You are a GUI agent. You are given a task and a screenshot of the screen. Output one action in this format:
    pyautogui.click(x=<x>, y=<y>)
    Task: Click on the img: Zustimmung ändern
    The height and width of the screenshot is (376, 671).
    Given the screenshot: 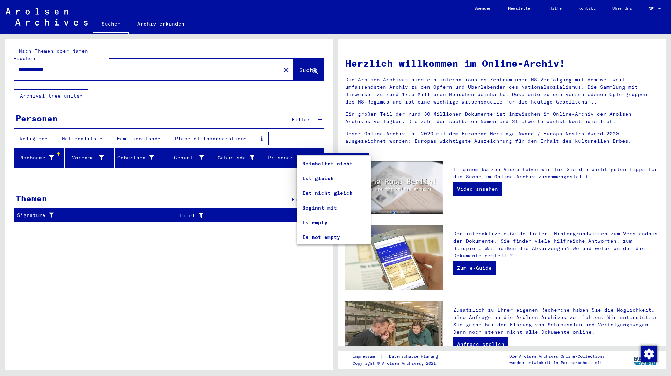 What is the action you would take?
    pyautogui.click(x=649, y=354)
    